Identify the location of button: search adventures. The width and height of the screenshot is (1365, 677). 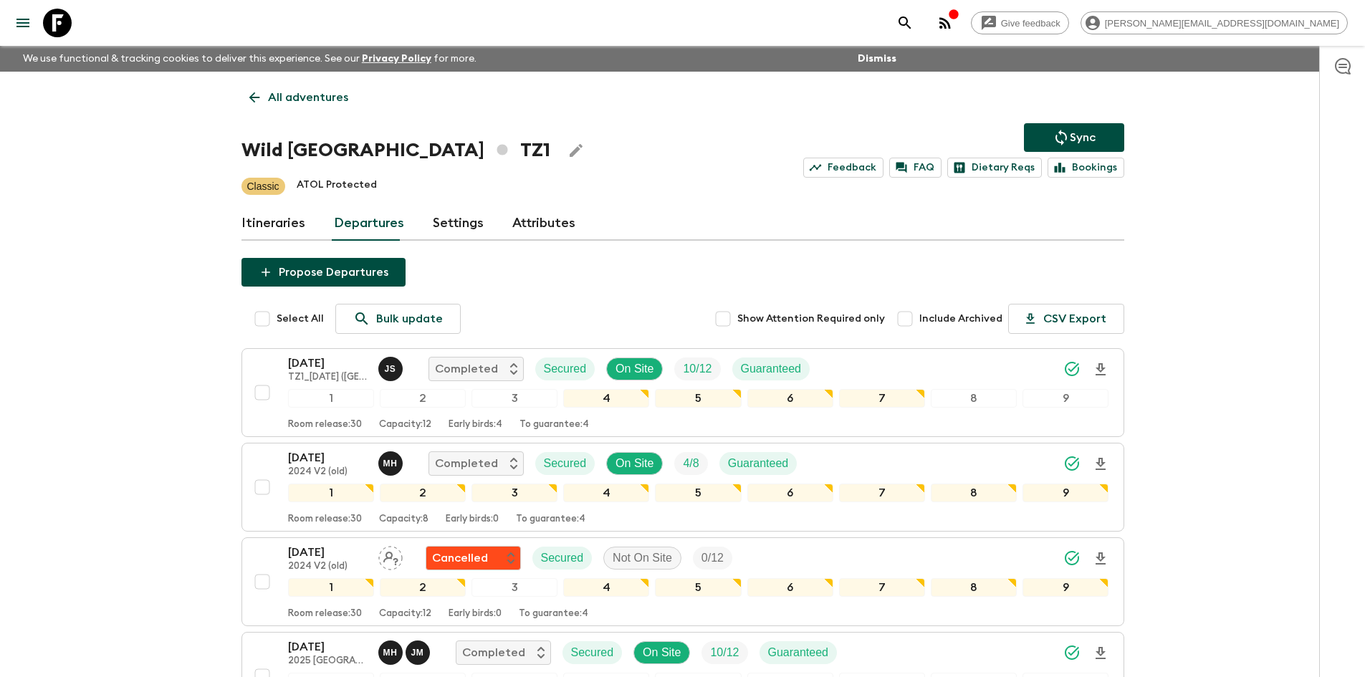
(905, 23).